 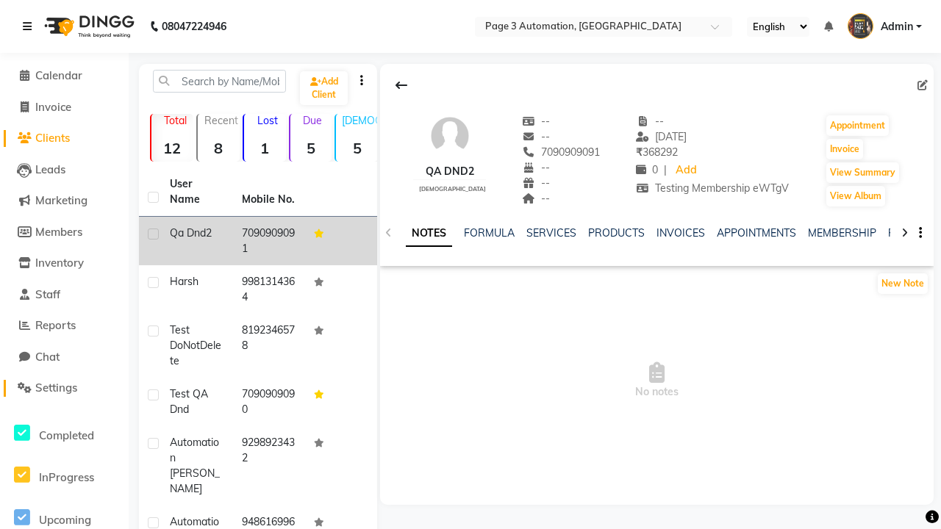 I want to click on a: APPOINTMENTS, so click(x=757, y=233).